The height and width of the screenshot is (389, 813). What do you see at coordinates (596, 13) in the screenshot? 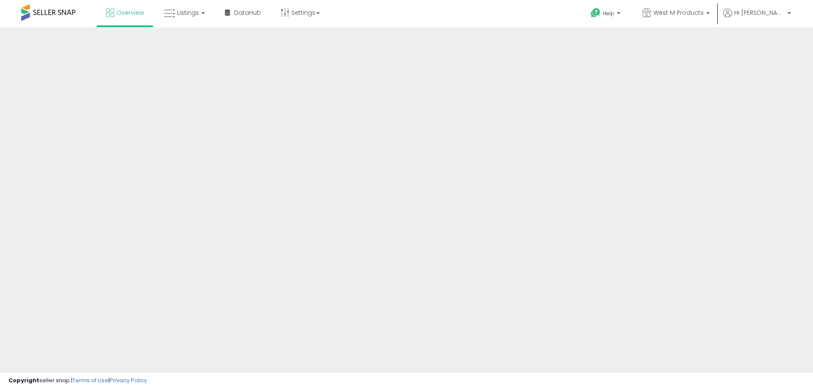
I see `i: Get Help` at bounding box center [596, 13].